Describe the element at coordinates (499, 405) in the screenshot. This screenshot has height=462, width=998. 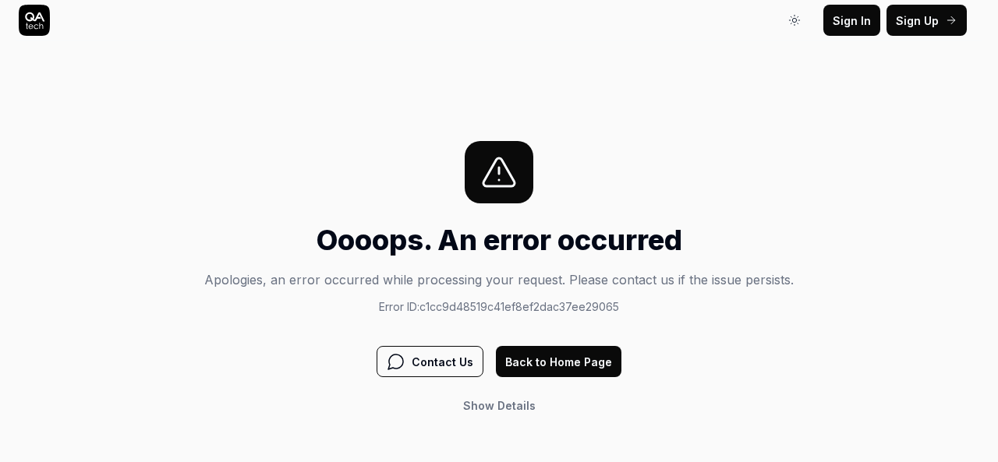
I see `button: Show Details` at that location.